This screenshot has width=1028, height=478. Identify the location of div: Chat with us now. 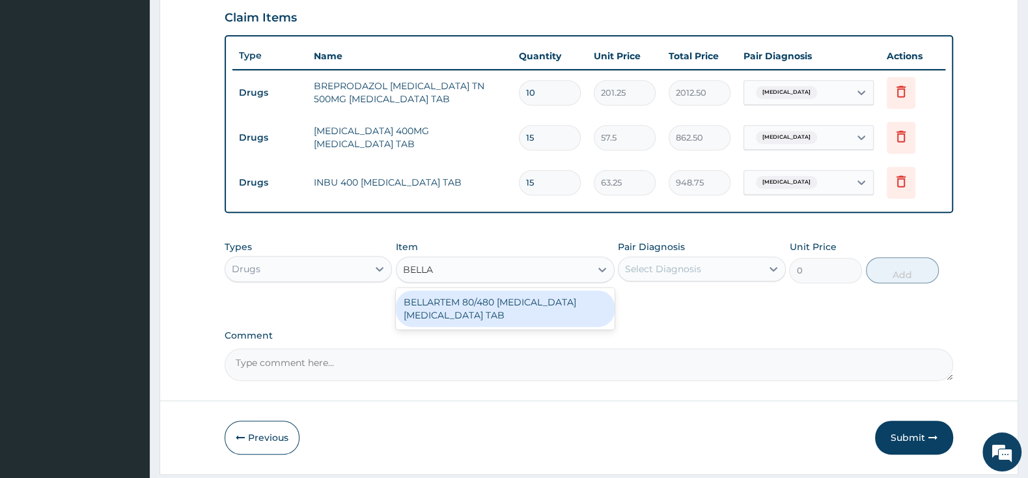
(143, 81).